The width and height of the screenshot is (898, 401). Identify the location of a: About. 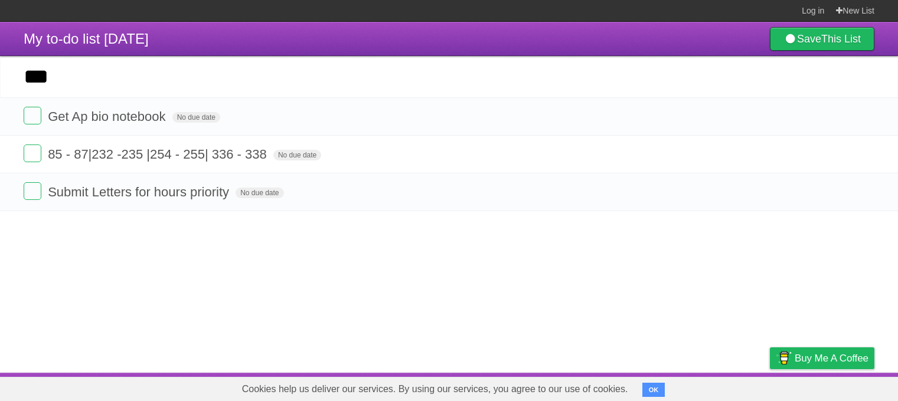
(625, 387).